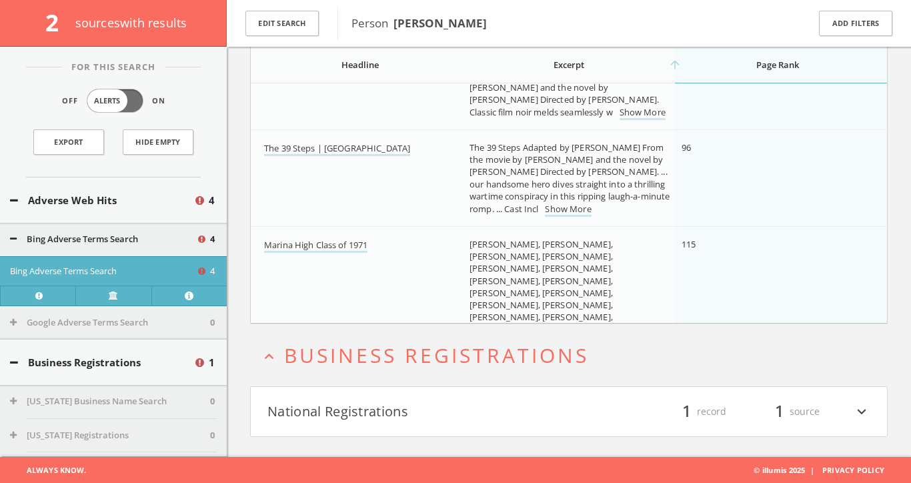  Describe the element at coordinates (131, 23) in the screenshot. I see `span: source s with results` at that location.